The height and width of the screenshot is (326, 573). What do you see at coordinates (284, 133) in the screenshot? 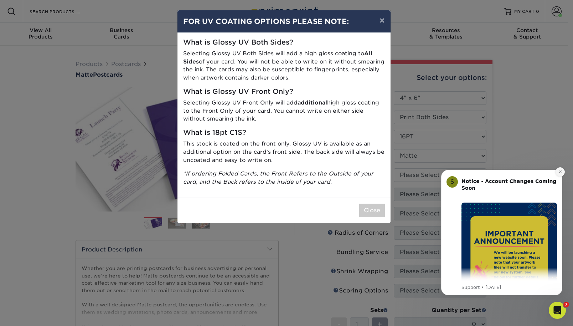
I see `h5: What is 18pt C1S?` at bounding box center [284, 133].